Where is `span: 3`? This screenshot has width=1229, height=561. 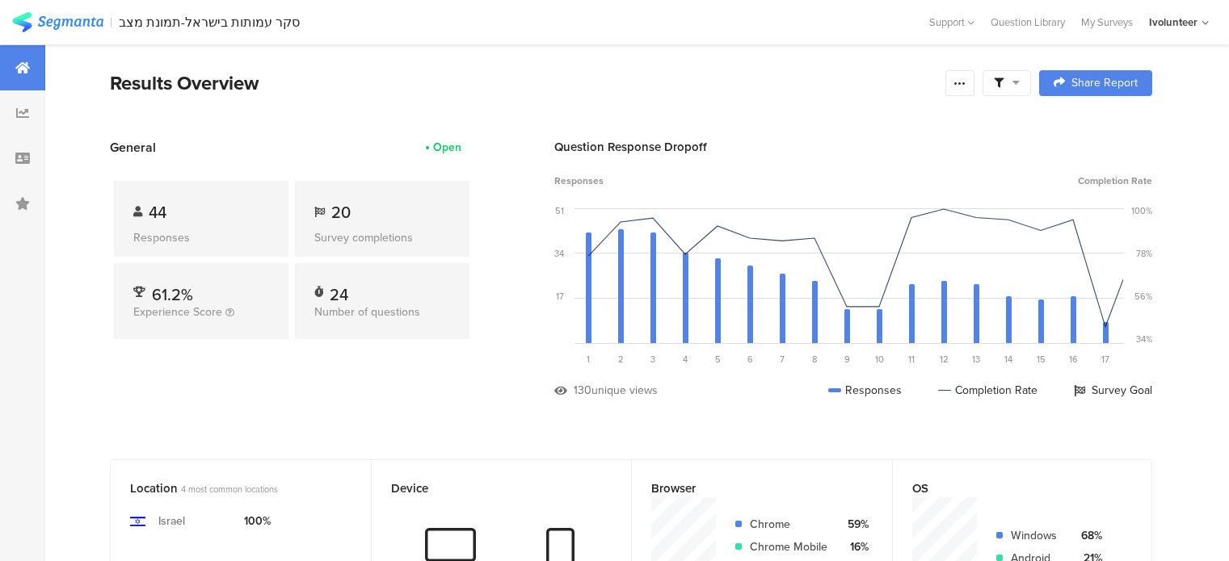
span: 3 is located at coordinates (653, 359).